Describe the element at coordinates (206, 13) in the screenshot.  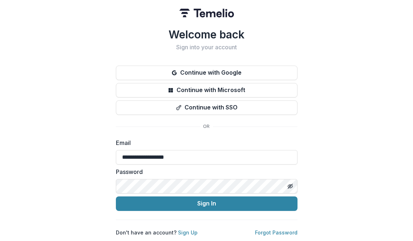
I see `img: Temelio` at that location.